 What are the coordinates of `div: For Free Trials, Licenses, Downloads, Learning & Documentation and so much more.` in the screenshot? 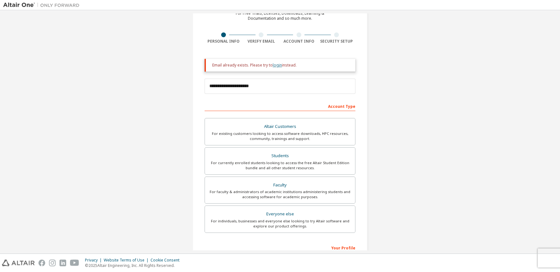 It's located at (280, 16).